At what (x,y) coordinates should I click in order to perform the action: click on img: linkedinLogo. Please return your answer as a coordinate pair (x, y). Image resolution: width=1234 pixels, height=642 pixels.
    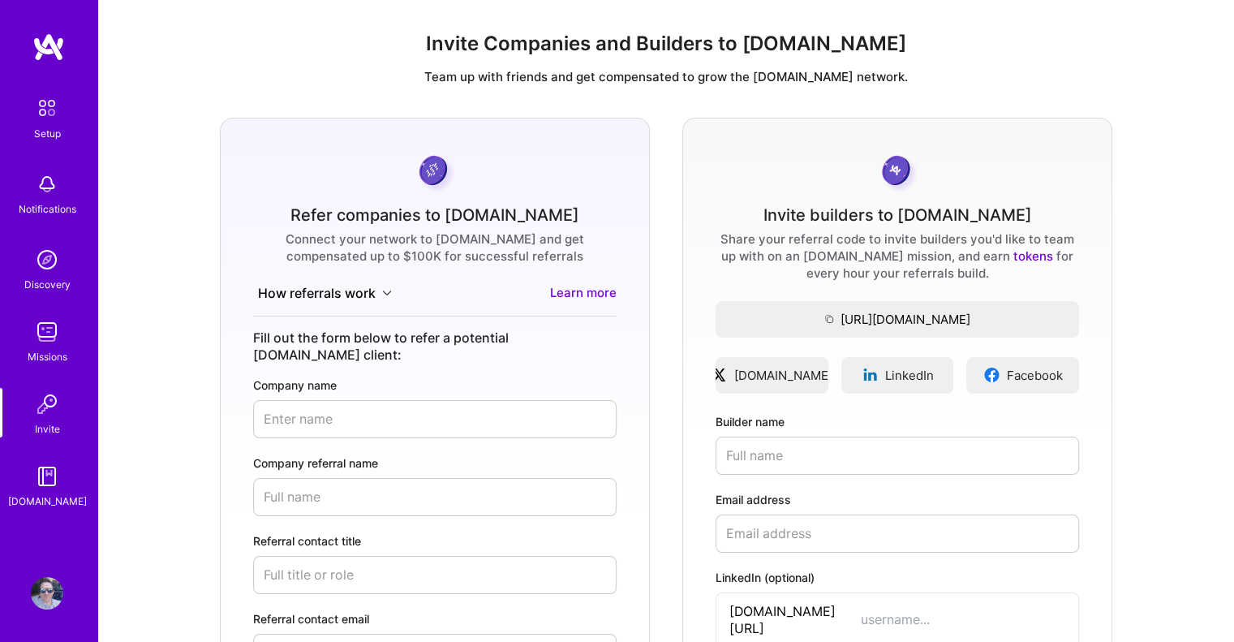
    Looking at the image, I should click on (870, 375).